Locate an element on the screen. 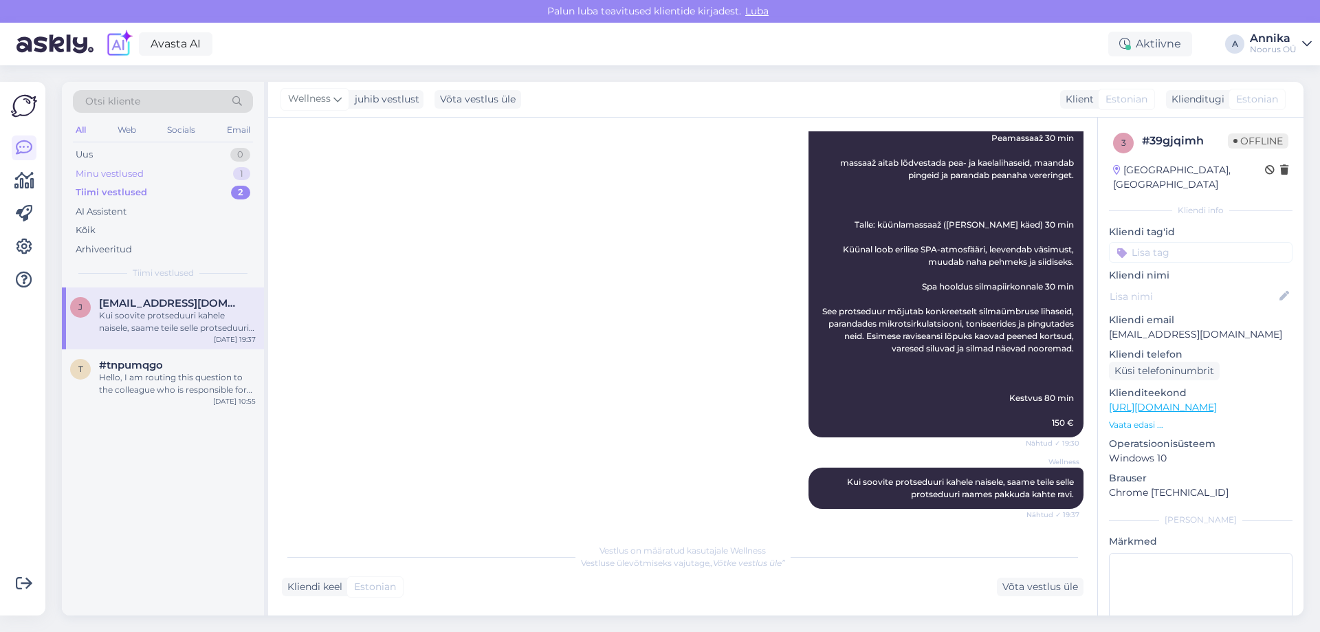 The width and height of the screenshot is (1320, 632). div: Minu vestlused is located at coordinates (109, 174).